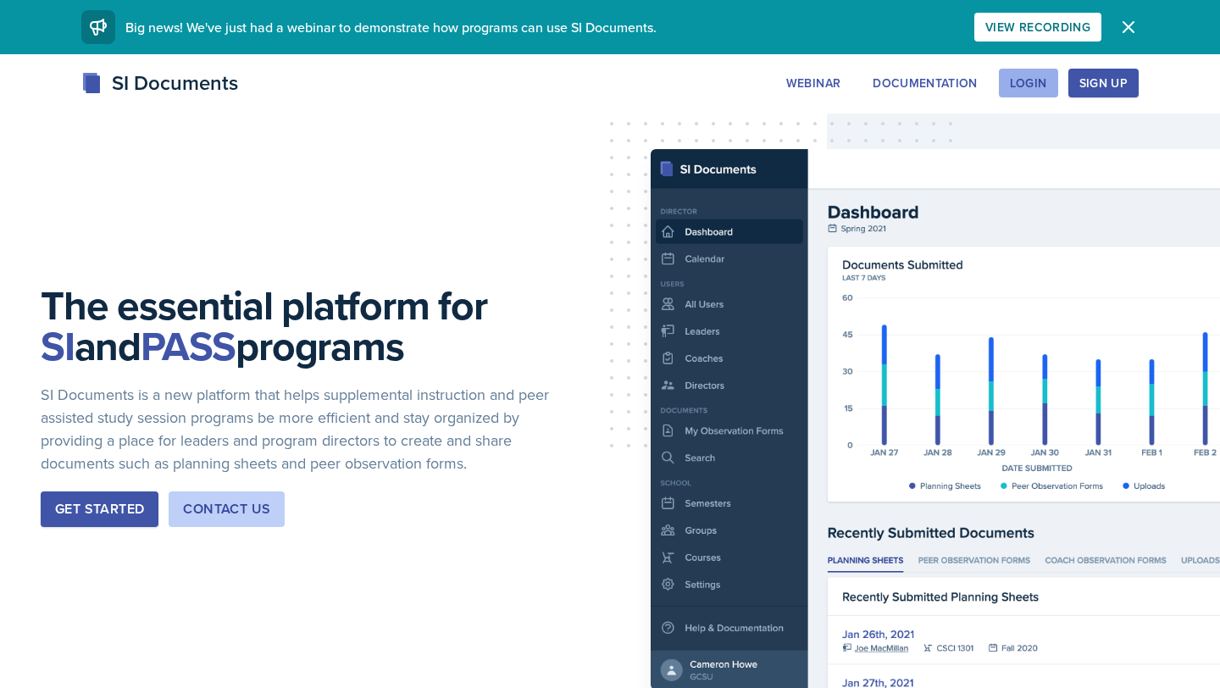 This screenshot has width=1220, height=688. What do you see at coordinates (226, 509) in the screenshot?
I see `div: Contact Us` at bounding box center [226, 509].